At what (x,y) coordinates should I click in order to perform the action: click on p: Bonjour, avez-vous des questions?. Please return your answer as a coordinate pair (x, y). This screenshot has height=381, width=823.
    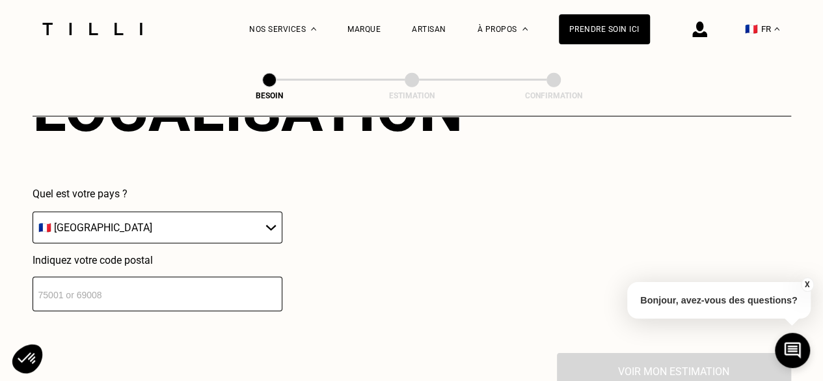
    Looking at the image, I should click on (719, 300).